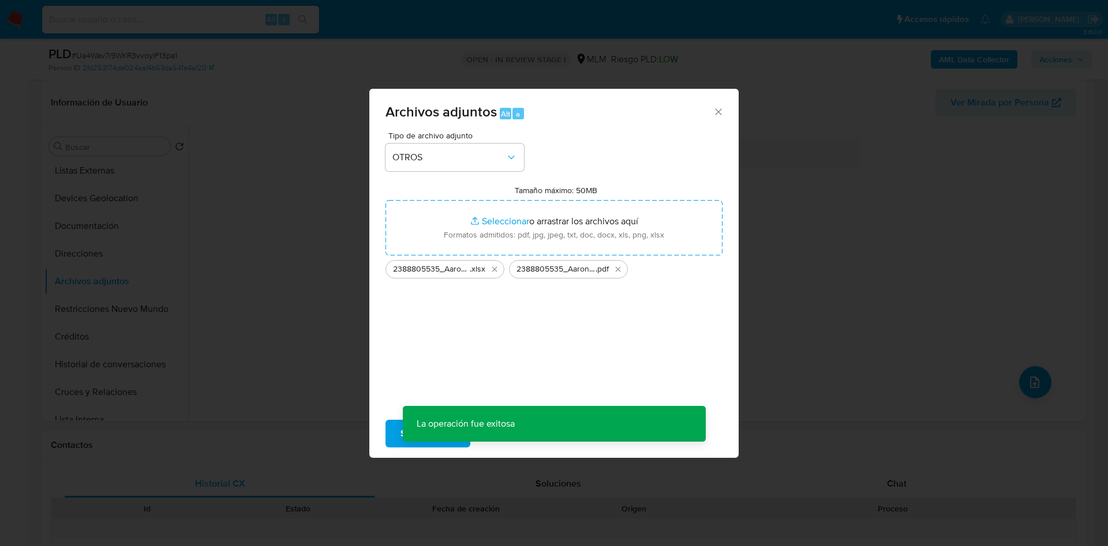  I want to click on ul: Archivos seleccionados, so click(554, 267).